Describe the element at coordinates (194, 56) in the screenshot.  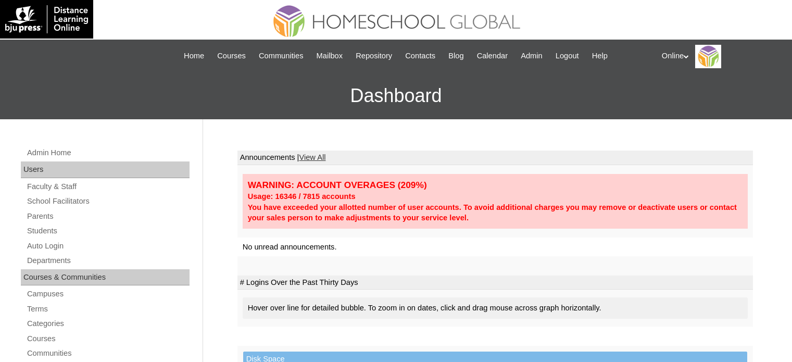
I see `a: Home` at that location.